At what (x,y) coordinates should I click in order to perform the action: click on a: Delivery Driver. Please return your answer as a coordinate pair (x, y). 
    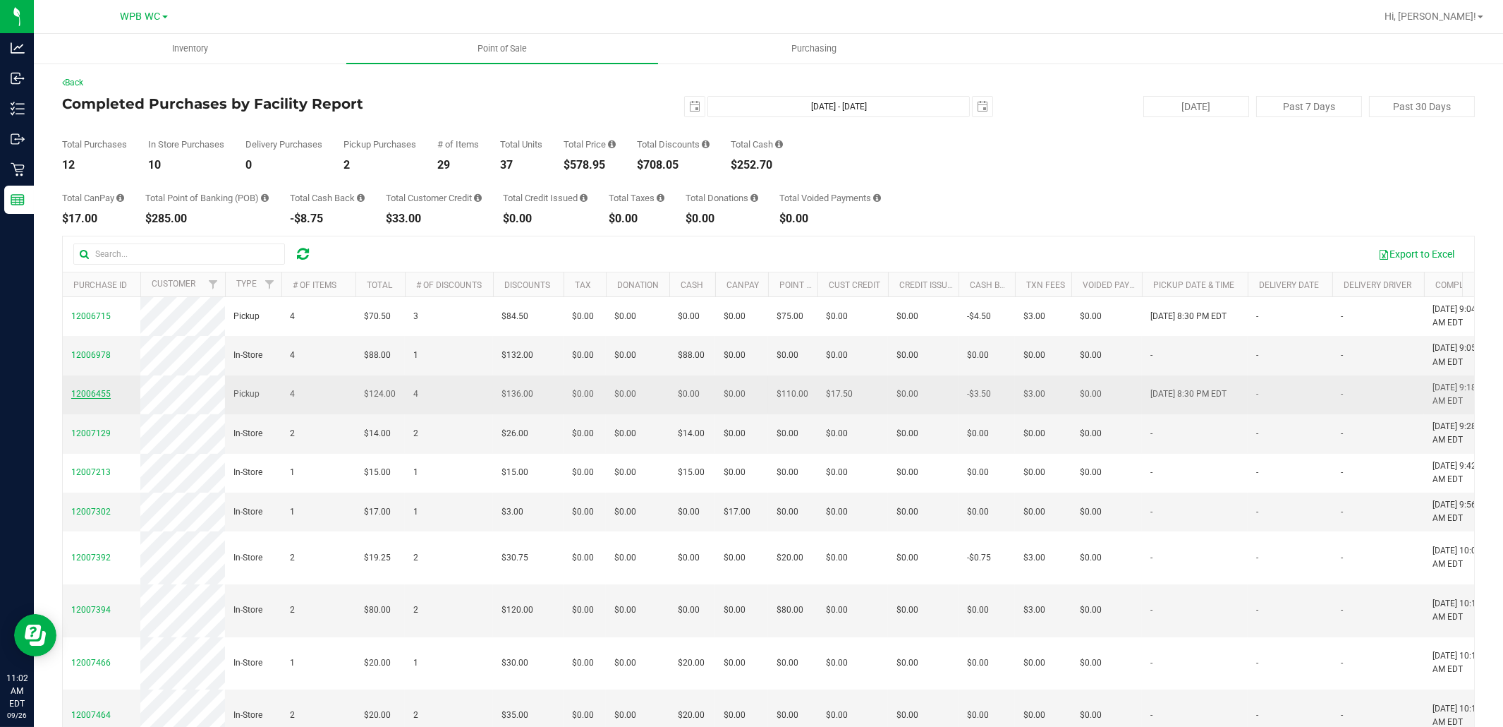
    Looking at the image, I should click on (1378, 285).